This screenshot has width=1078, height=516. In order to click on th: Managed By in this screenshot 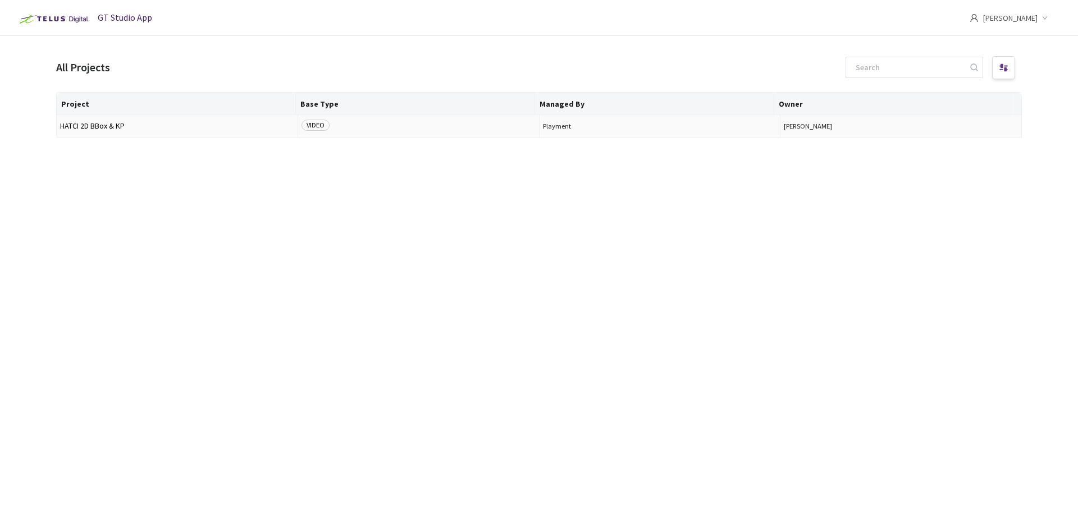, I will do `click(655, 104)`.